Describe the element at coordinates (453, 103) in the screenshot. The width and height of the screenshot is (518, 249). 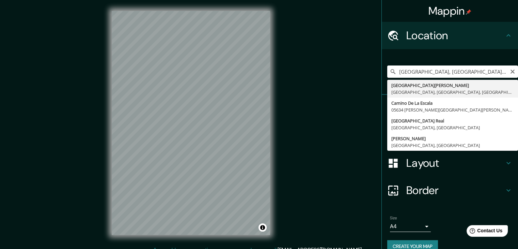
I see `div: Camino De La Escala` at that location.